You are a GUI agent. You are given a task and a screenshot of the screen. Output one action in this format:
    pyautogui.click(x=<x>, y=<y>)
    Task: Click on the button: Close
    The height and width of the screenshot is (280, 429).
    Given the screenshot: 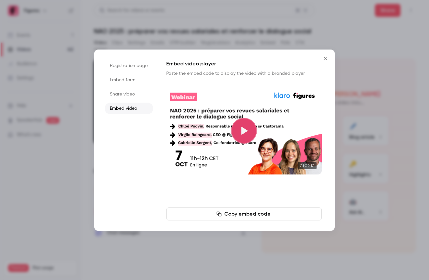 What is the action you would take?
    pyautogui.click(x=325, y=59)
    